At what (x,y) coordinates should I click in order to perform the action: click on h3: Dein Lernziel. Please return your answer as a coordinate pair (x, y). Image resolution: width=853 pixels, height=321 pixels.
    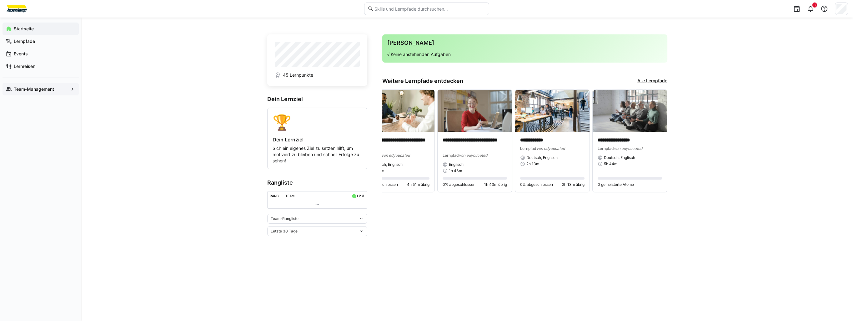
    Looking at the image, I should click on (317, 99).